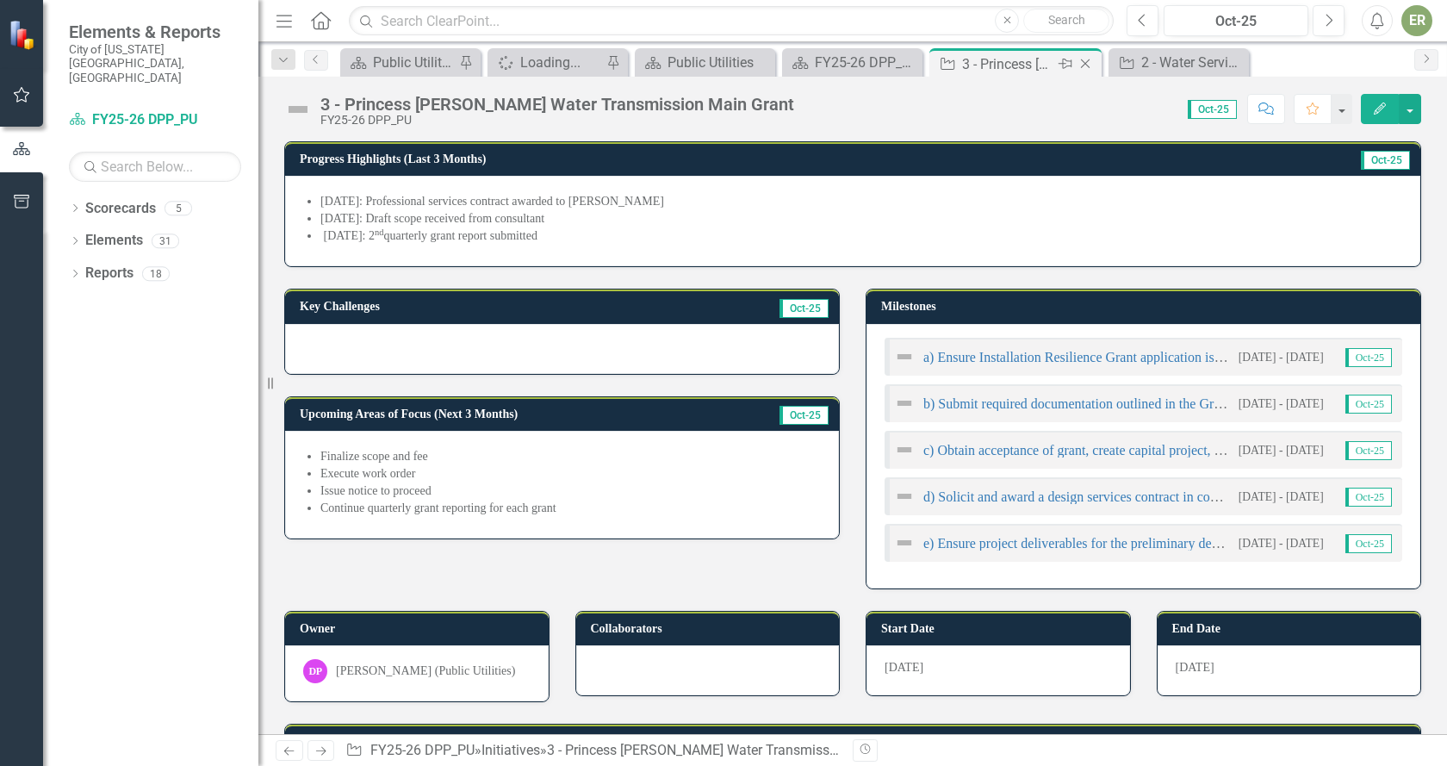 The image size is (1447, 766). Describe the element at coordinates (23, 34) in the screenshot. I see `img: ClearPoint Strategy` at that location.